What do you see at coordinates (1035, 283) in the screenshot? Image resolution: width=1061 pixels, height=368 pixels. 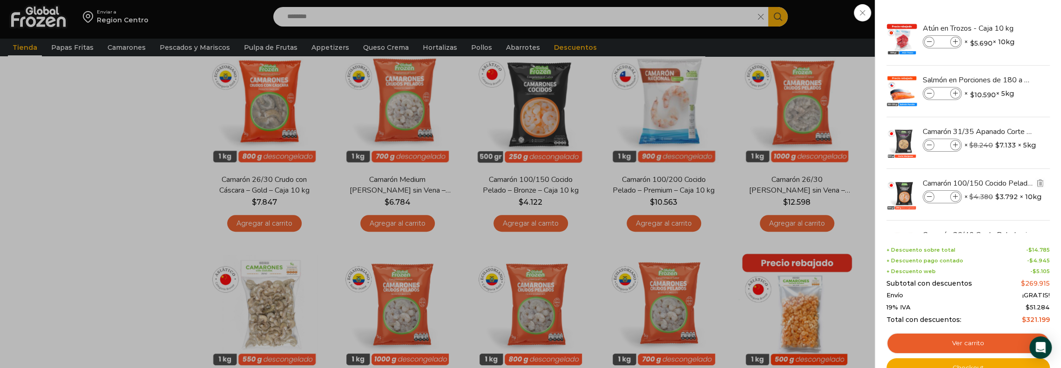 I see `bdi: 269.915` at bounding box center [1035, 283].